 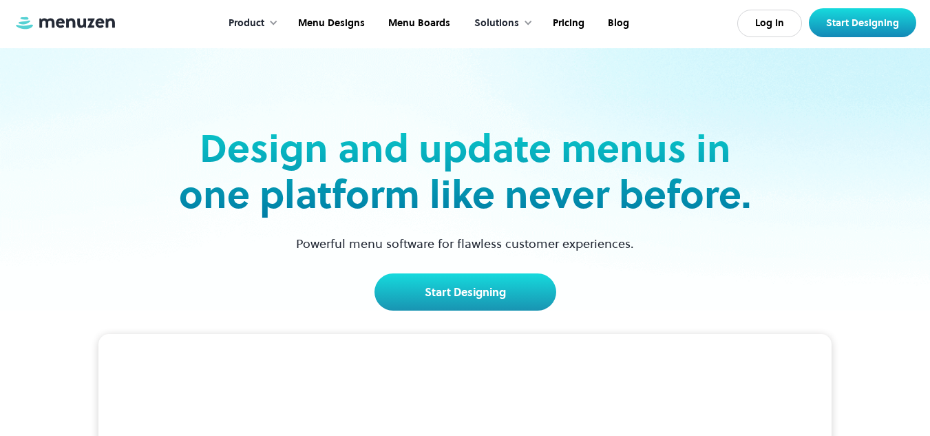 What do you see at coordinates (617, 23) in the screenshot?
I see `a: Blog` at bounding box center [617, 23].